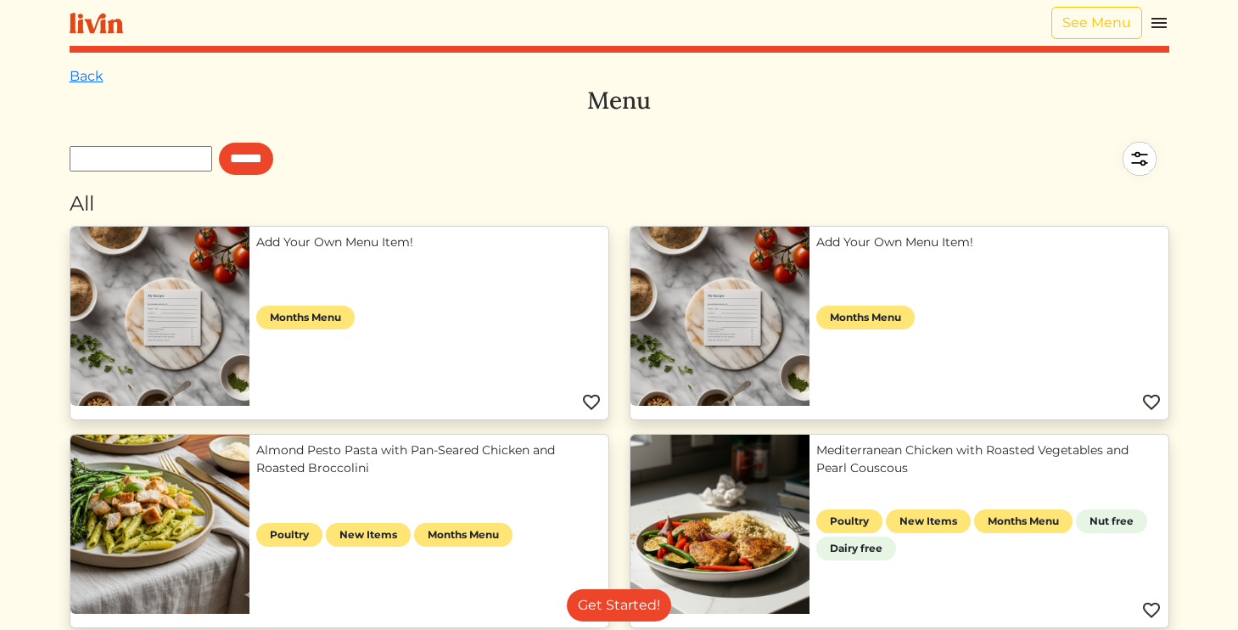  Describe the element at coordinates (619, 605) in the screenshot. I see `a: Get Started!` at that location.